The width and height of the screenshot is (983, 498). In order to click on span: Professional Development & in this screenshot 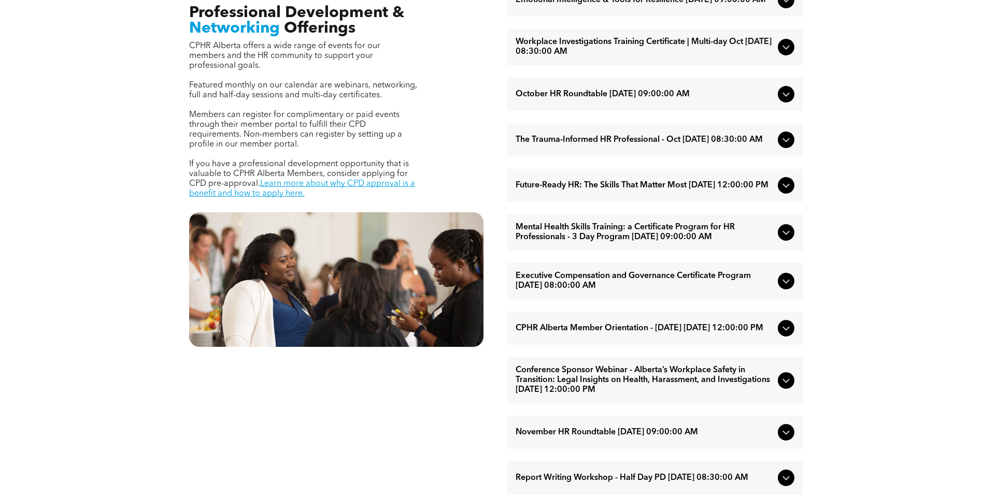, I will do `click(296, 13)`.